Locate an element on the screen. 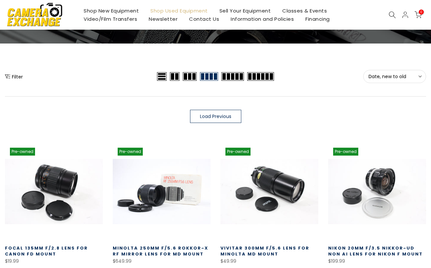  button: Show filters is located at coordinates (14, 77).